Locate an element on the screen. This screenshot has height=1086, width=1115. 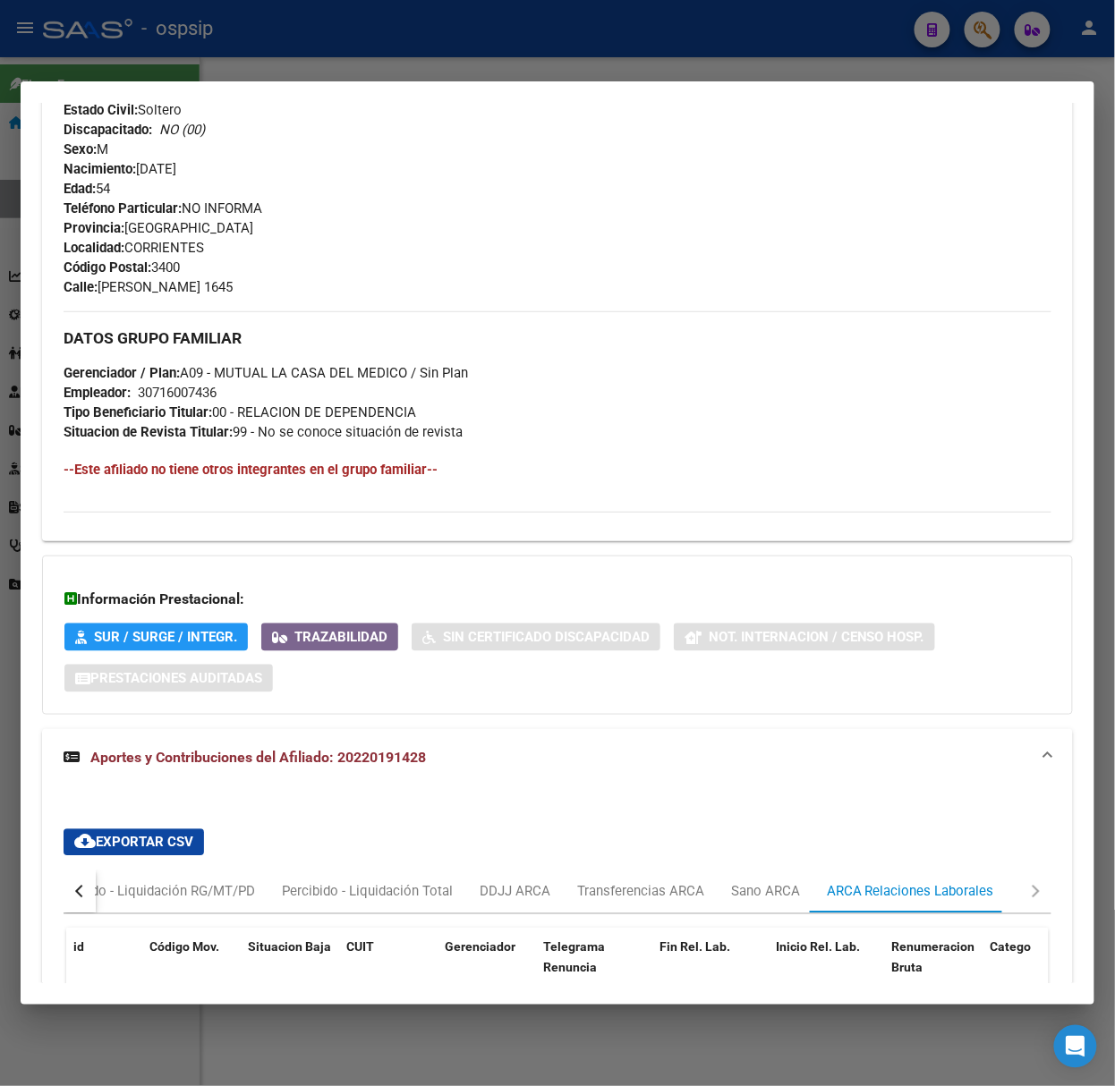
datatable-header-cell: Situacion Baja is located at coordinates (290, 968).